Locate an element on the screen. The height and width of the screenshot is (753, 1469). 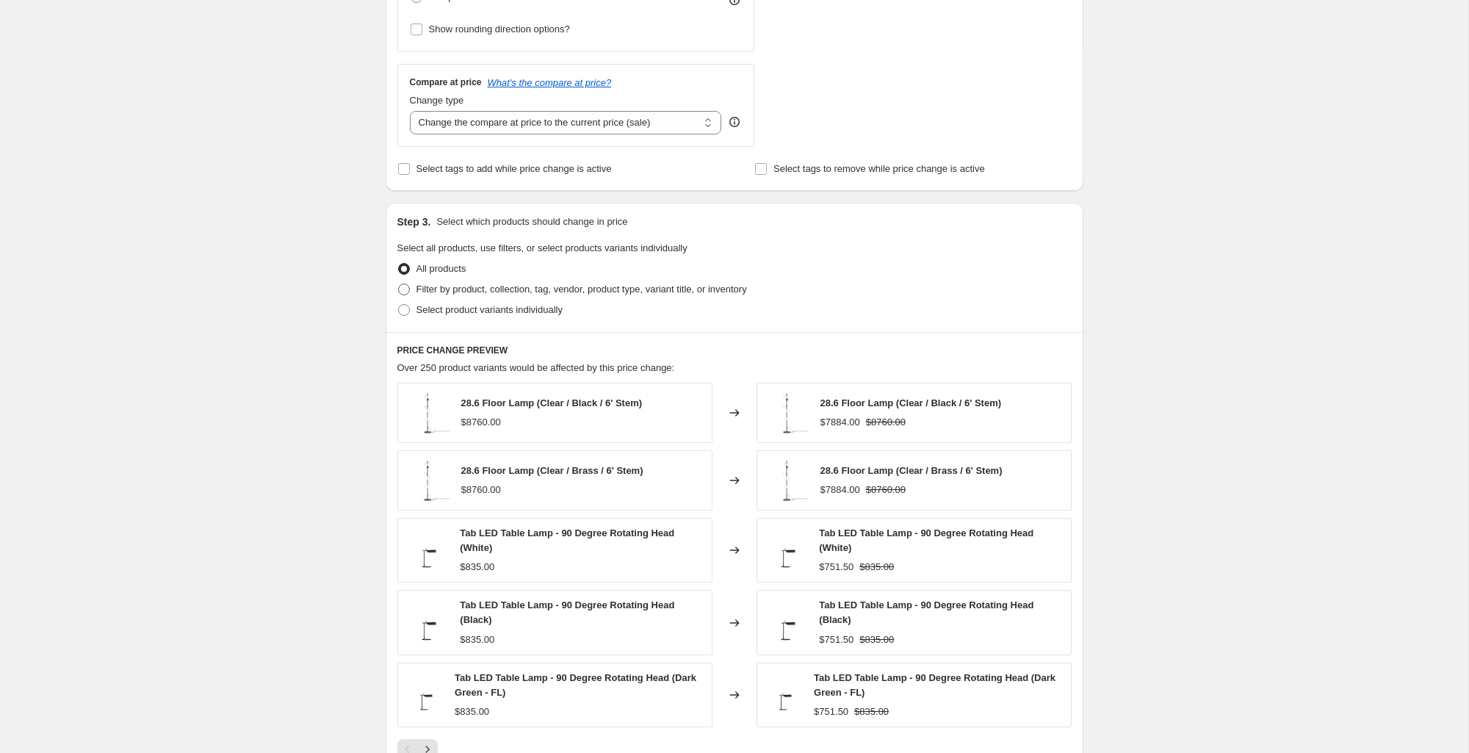
span: All products is located at coordinates (442, 268).